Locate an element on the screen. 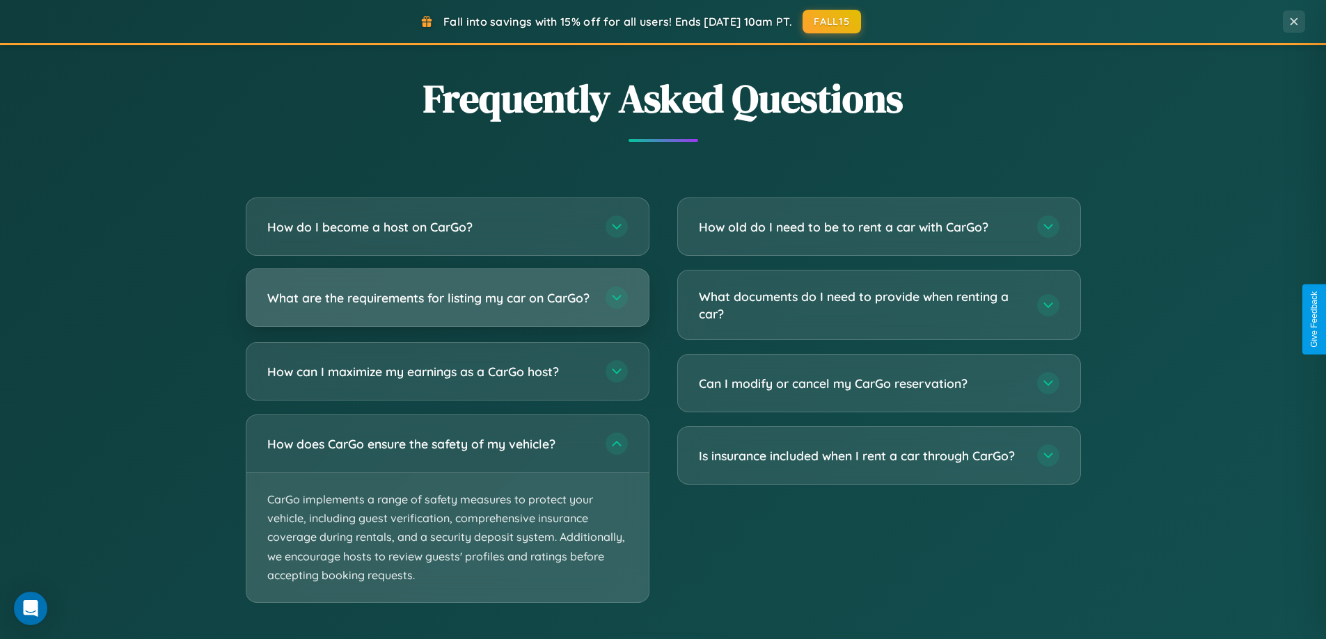 The height and width of the screenshot is (639, 1326). div: Open Intercom Messenger is located at coordinates (31, 609).